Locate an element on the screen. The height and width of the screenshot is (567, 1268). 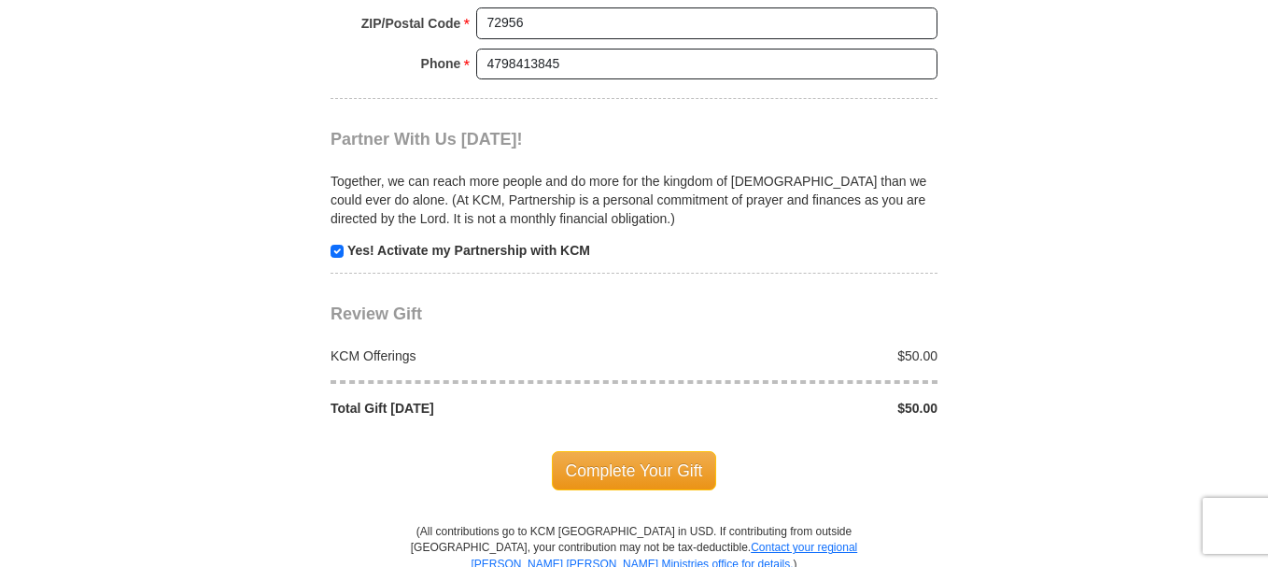
div: KCM Offerings is located at coordinates (478, 356).